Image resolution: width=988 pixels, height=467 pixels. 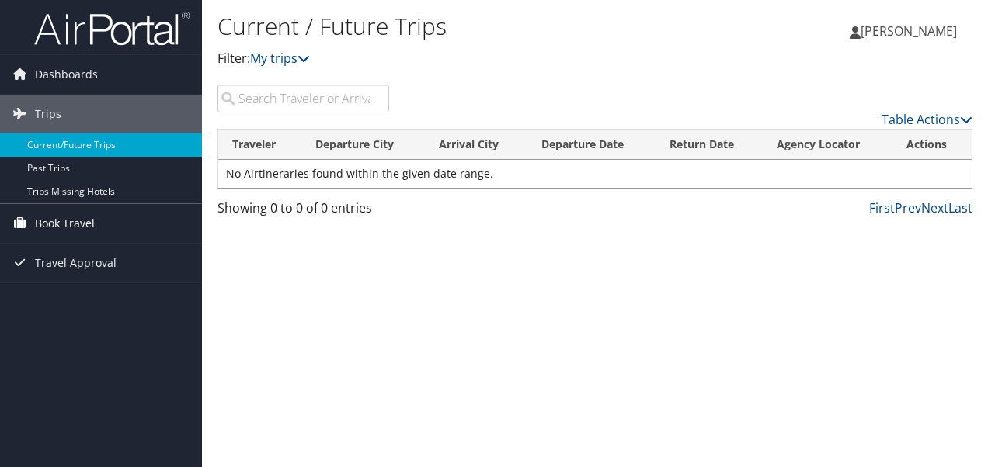 I want to click on a: Next, so click(x=934, y=208).